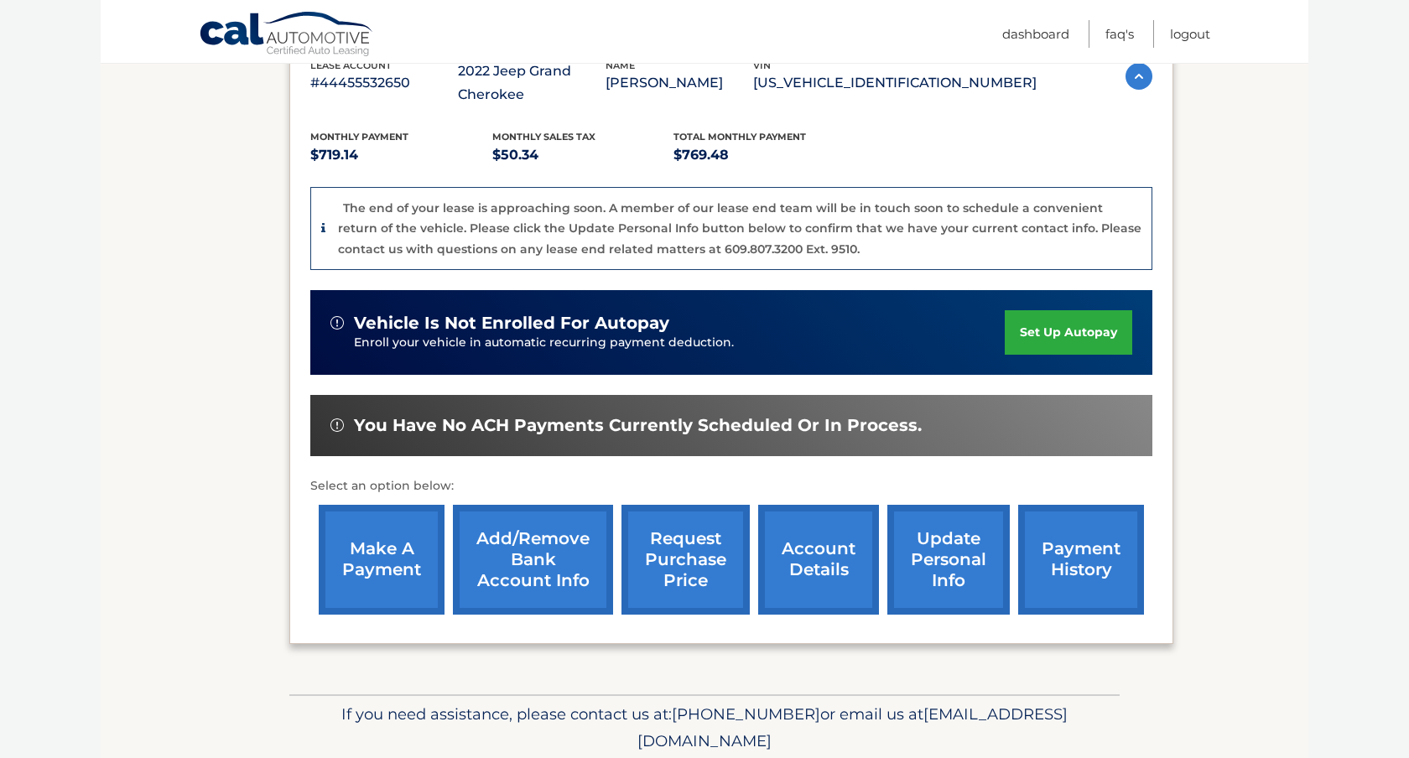  Describe the element at coordinates (1081, 559) in the screenshot. I see `a: payment history` at that location.